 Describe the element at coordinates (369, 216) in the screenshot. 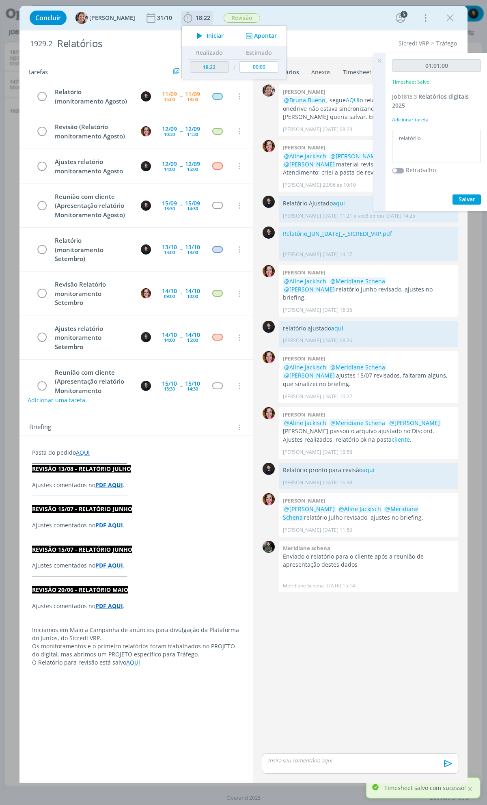

I see `span: e você editou` at that location.